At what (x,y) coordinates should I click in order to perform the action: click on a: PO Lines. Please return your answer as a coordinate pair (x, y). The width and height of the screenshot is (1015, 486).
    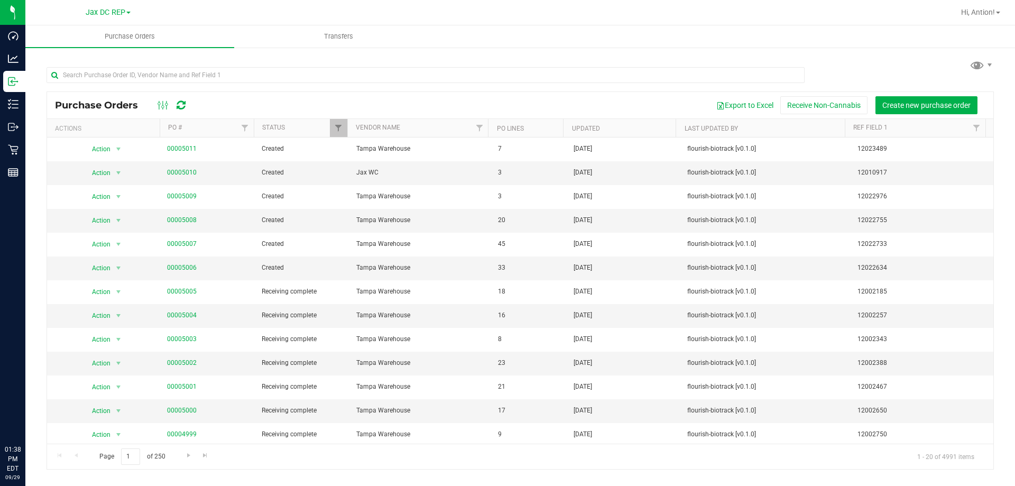
    Looking at the image, I should click on (510, 128).